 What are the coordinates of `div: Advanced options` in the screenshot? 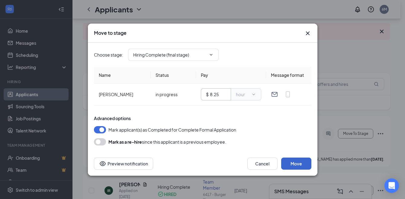 It's located at (203, 118).